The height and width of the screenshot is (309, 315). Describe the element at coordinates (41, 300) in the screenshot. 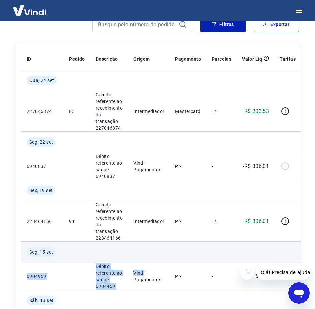

I see `span: Sáb, 13 set` at that location.